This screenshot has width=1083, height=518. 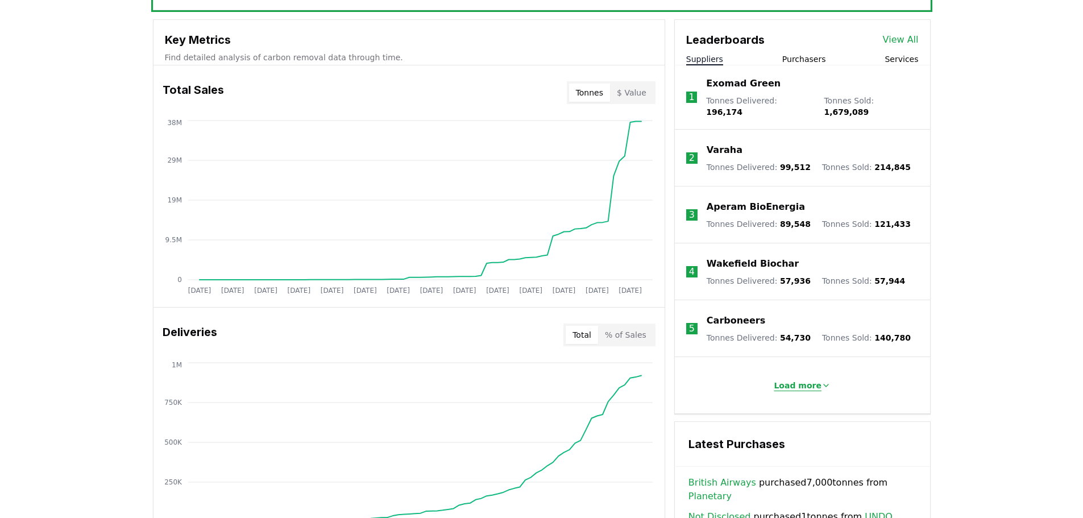 I want to click on button: $ Value, so click(x=632, y=93).